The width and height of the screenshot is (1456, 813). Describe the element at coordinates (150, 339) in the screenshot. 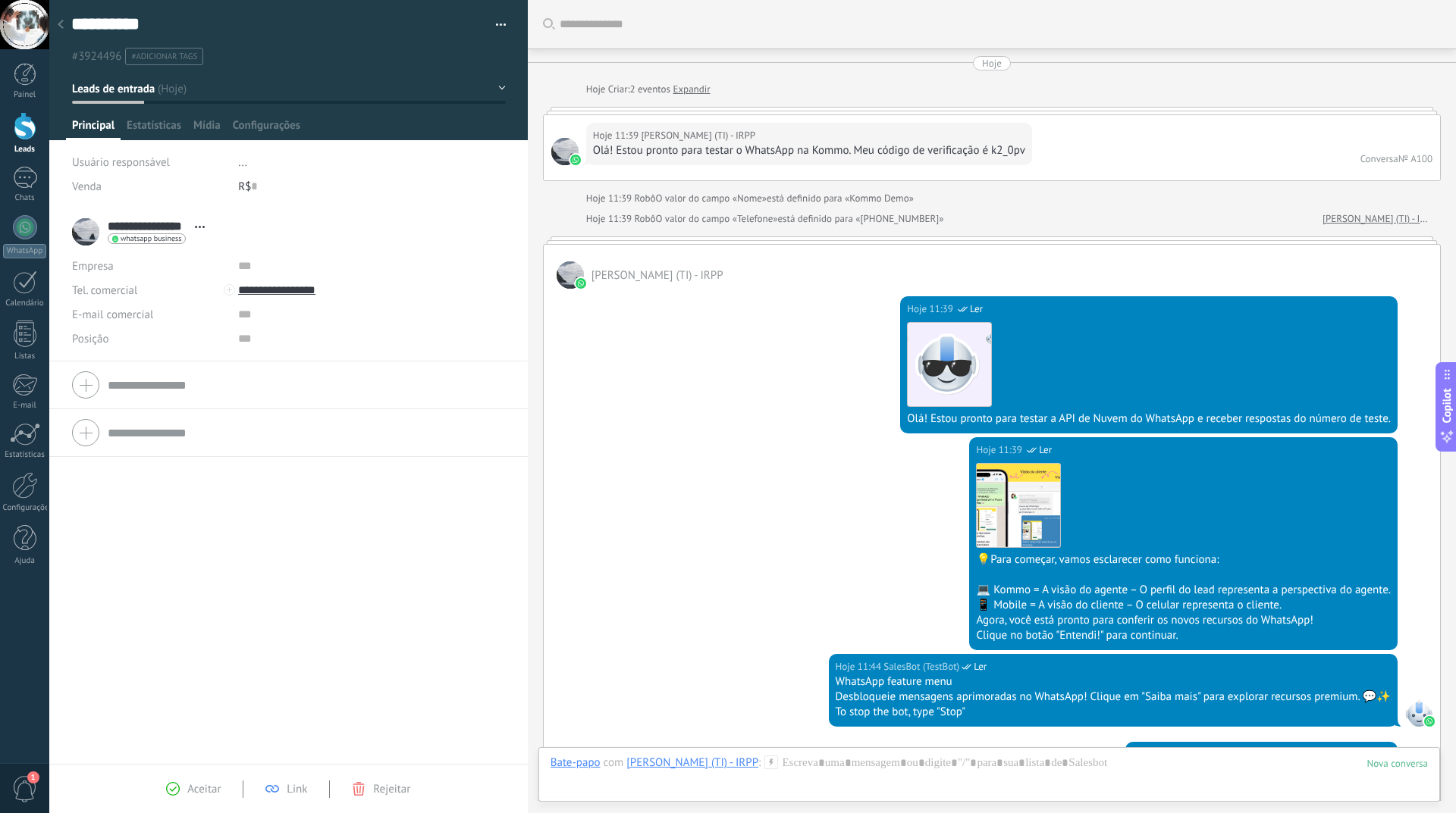

I see `div: Posição` at that location.